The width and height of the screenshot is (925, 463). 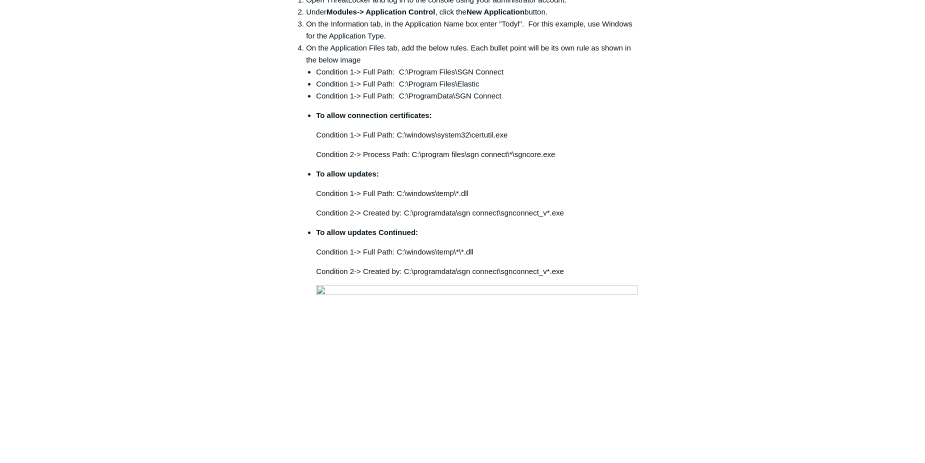 I want to click on strong: Modules-> Application Control, so click(x=381, y=12).